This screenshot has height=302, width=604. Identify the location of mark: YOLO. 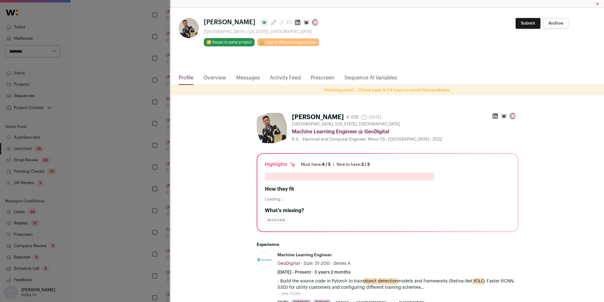
(479, 281).